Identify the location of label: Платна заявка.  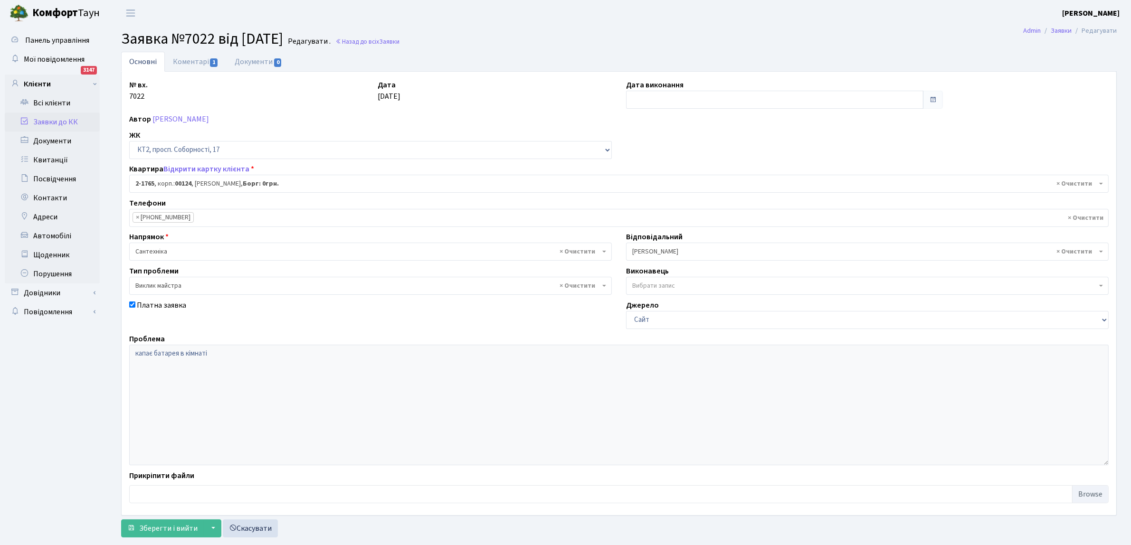
(161, 305).